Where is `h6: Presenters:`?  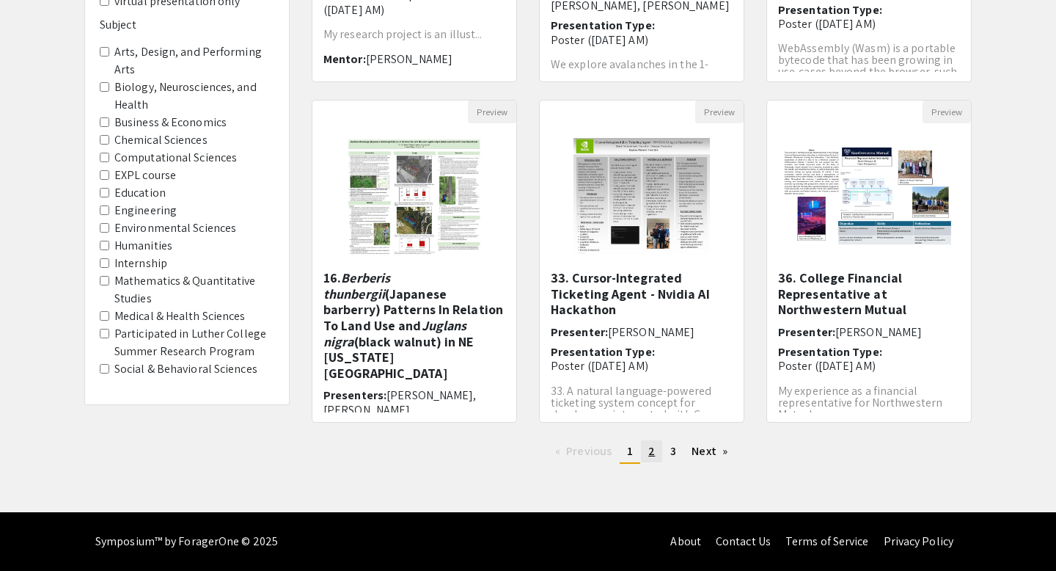 h6: Presenters: is located at coordinates (414, 402).